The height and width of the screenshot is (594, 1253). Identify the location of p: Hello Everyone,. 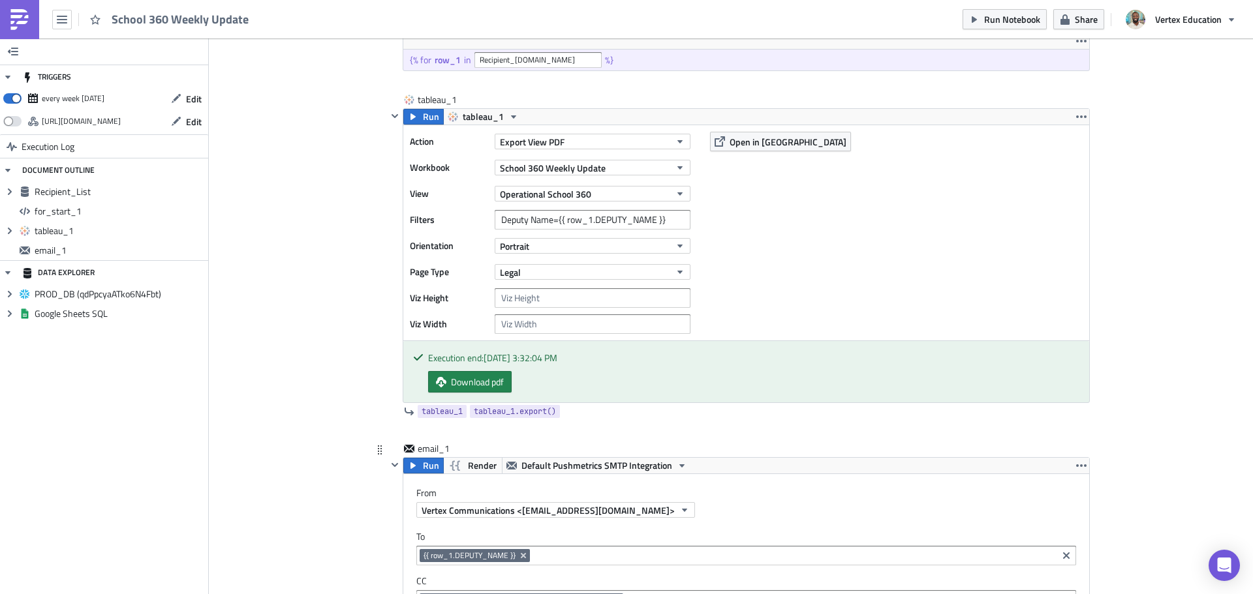
(329, 10).